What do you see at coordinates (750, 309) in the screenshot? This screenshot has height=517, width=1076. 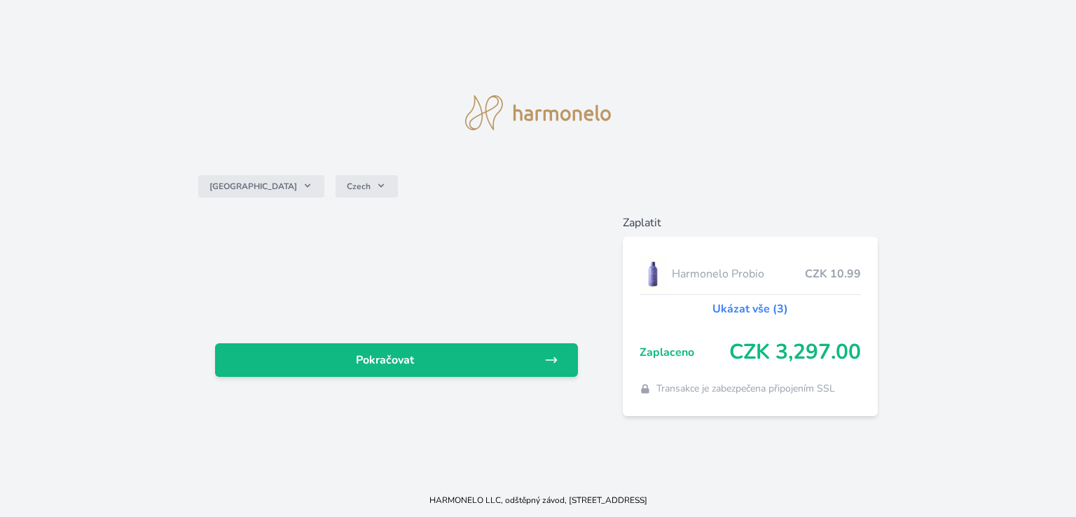 I see `a: Ukázat vše (3)` at bounding box center [750, 309].